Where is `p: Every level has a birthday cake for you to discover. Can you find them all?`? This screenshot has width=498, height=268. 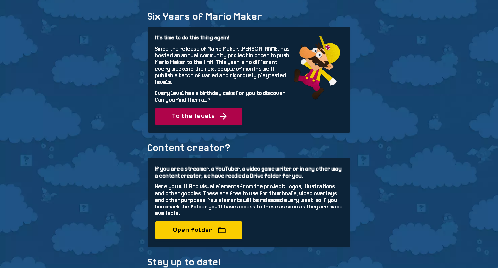
p: Every level has a birthday cake for you to discover. Can you find them all? is located at coordinates (222, 99).